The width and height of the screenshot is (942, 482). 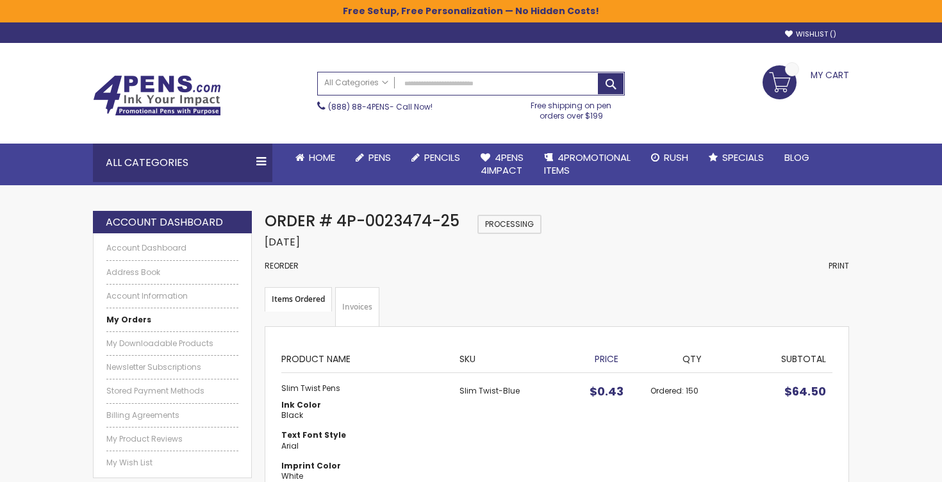 What do you see at coordinates (172, 248) in the screenshot?
I see `a: Account Dashboard` at bounding box center [172, 248].